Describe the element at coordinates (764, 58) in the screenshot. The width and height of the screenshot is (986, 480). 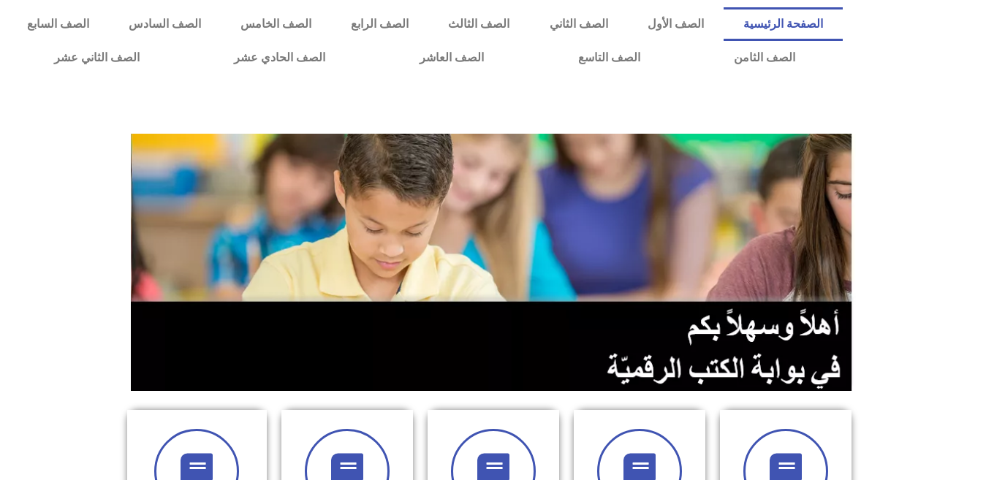
I see `a: الصف الثامن` at that location.